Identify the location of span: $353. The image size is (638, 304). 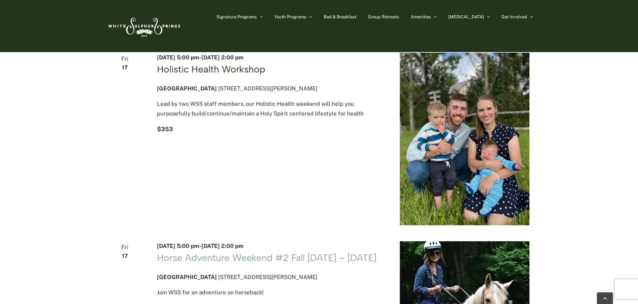
(165, 129).